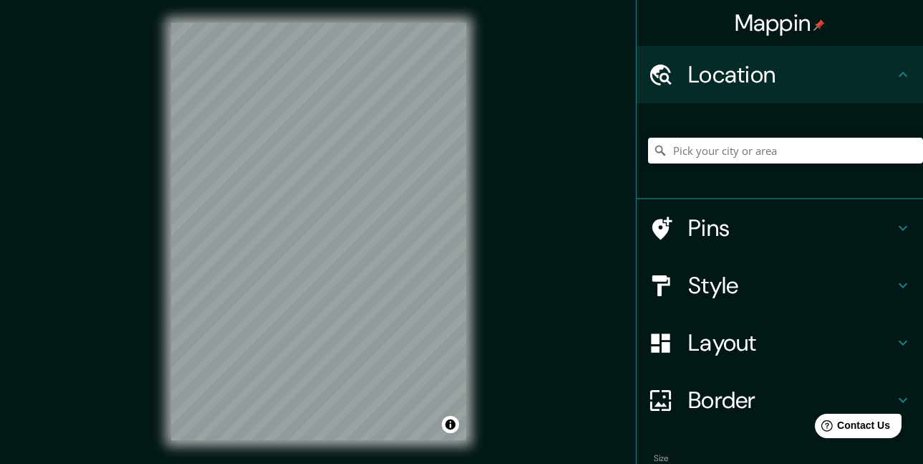  Describe the element at coordinates (792, 75) in the screenshot. I see `h4: Location` at that location.